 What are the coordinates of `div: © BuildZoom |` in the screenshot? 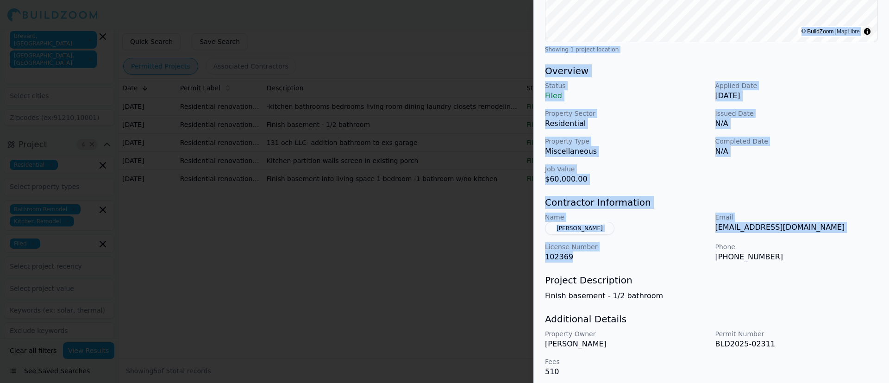 It's located at (831, 32).